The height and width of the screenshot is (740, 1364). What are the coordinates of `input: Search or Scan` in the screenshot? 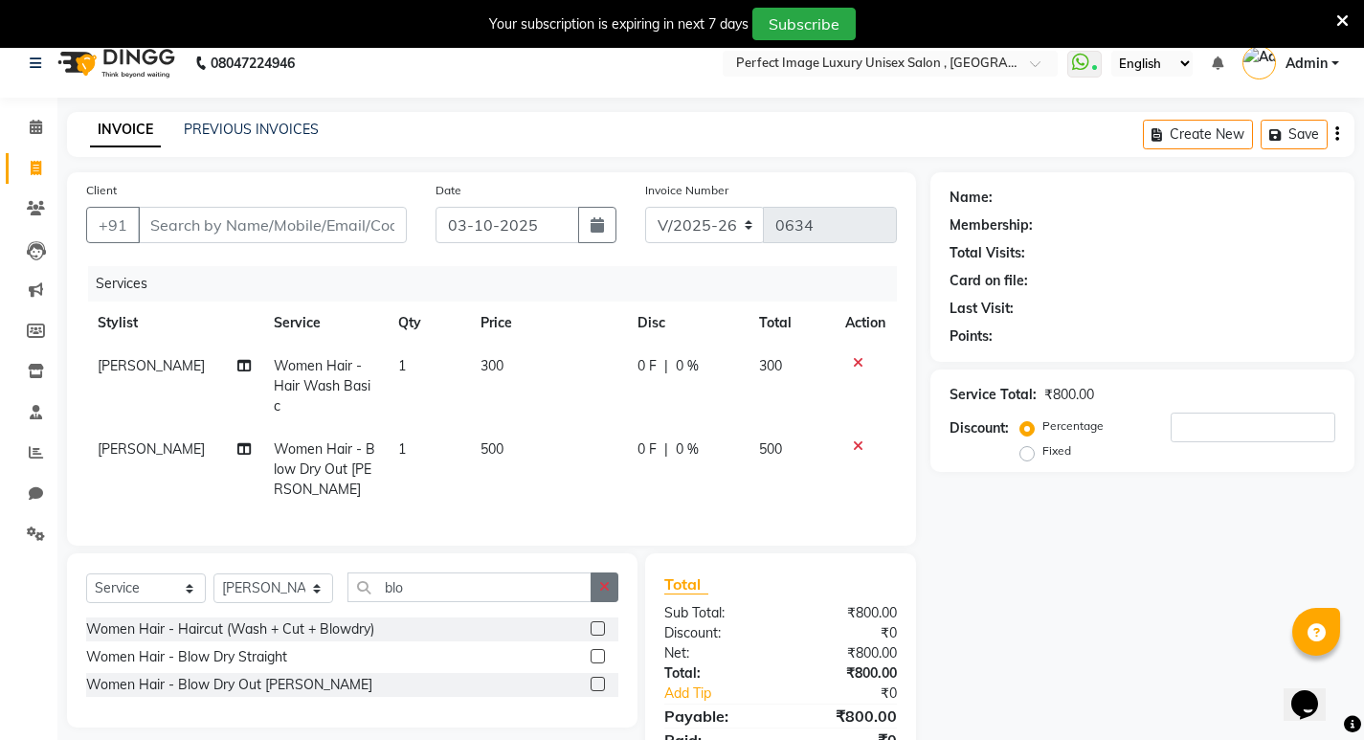 It's located at (469, 587).